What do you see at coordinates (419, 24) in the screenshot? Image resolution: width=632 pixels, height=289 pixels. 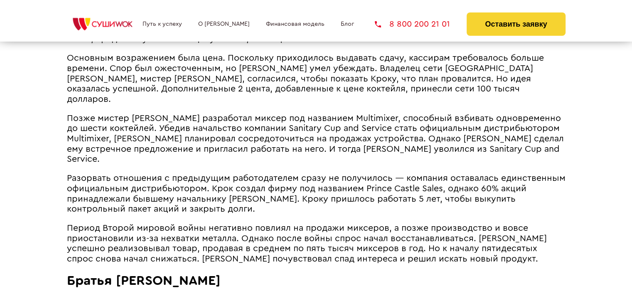 I see `span: 8 800 200 21 01` at bounding box center [419, 24].